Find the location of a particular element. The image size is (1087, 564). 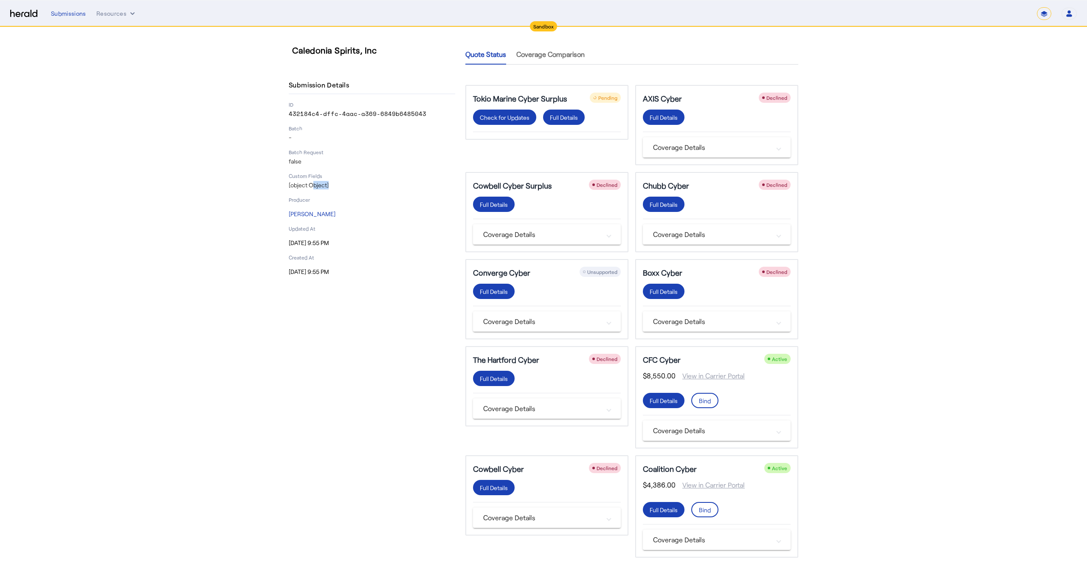

div: Submissions is located at coordinates (68, 14).